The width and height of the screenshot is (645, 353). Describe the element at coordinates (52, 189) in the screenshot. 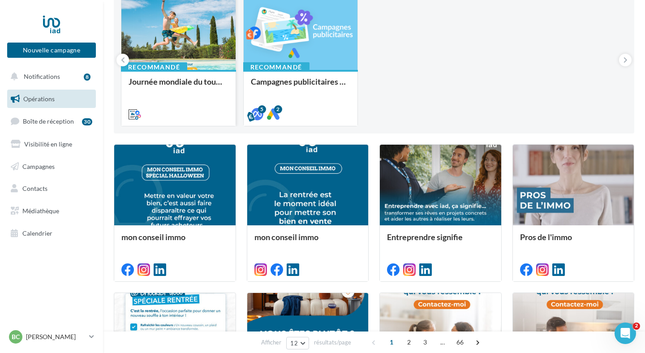

I see `a: Contacts` at that location.